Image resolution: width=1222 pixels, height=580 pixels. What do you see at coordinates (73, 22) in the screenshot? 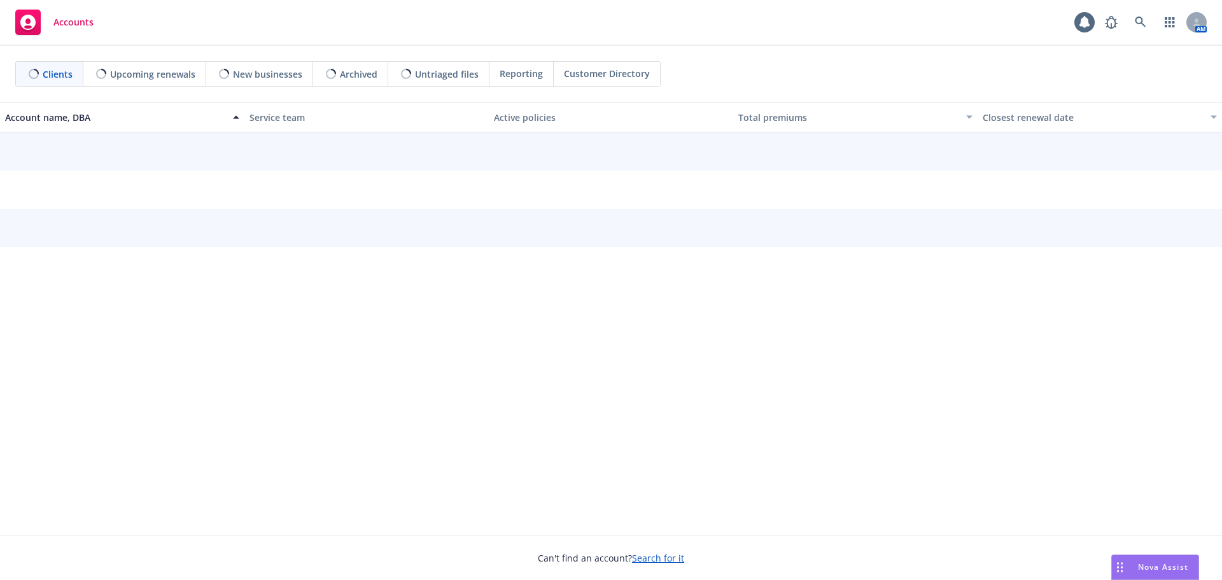
I see `span: Accounts` at bounding box center [73, 22].